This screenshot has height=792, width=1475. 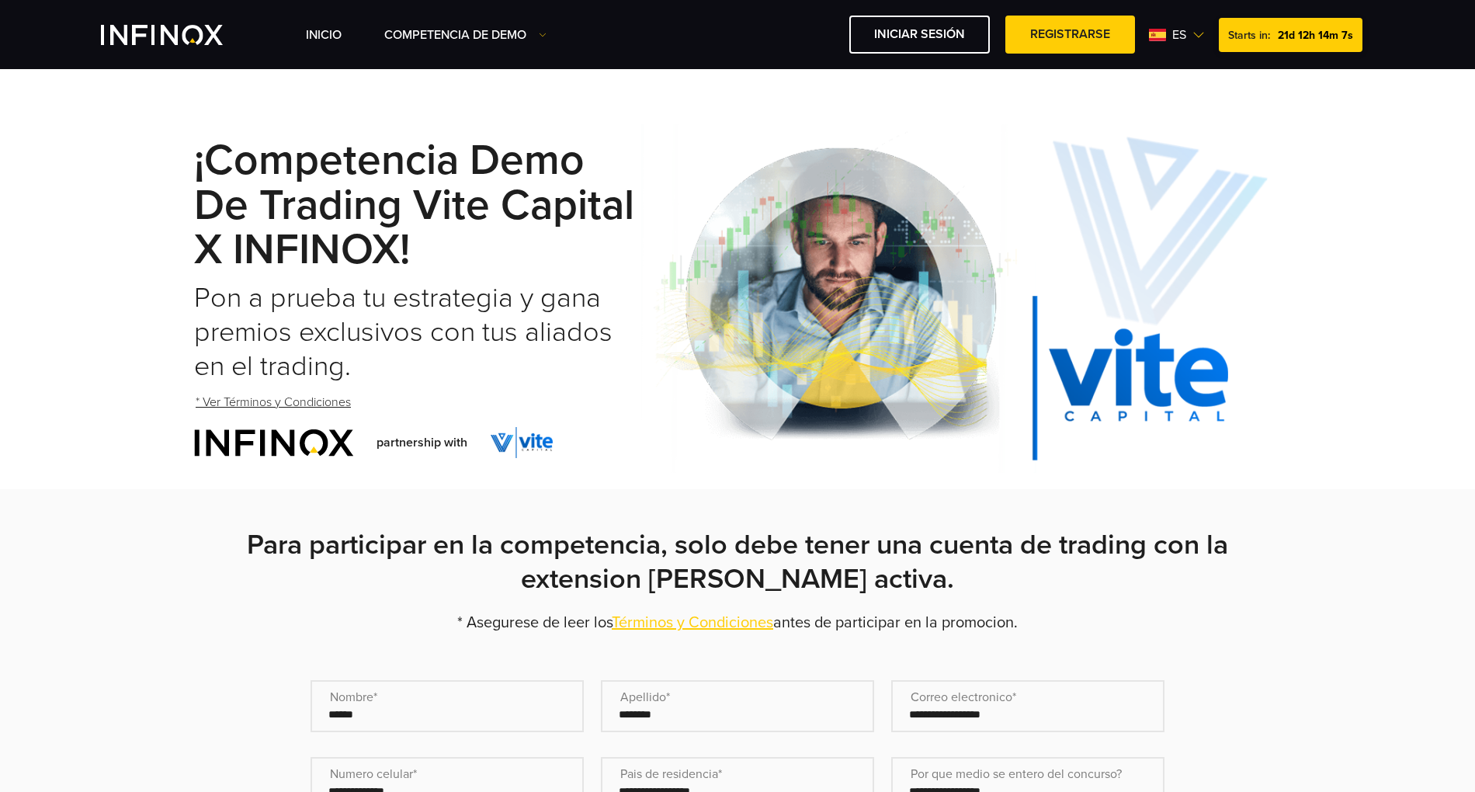 I want to click on span: 21d 12h 14m 7s, so click(x=1315, y=35).